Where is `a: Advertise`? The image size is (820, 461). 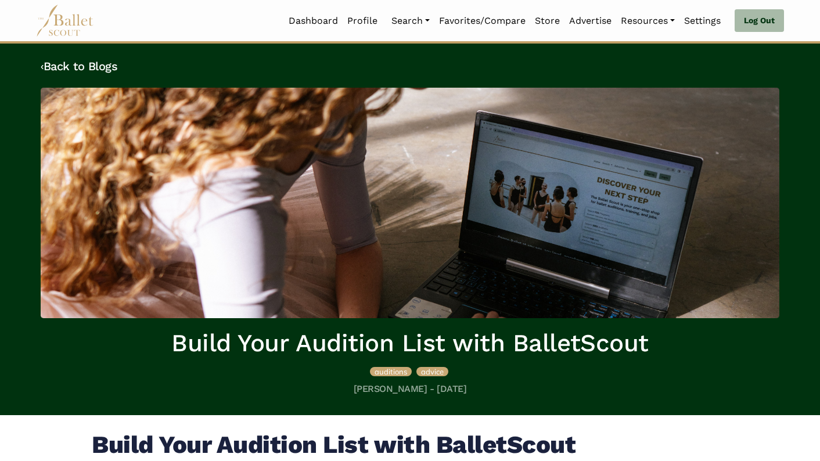 a: Advertise is located at coordinates (590, 21).